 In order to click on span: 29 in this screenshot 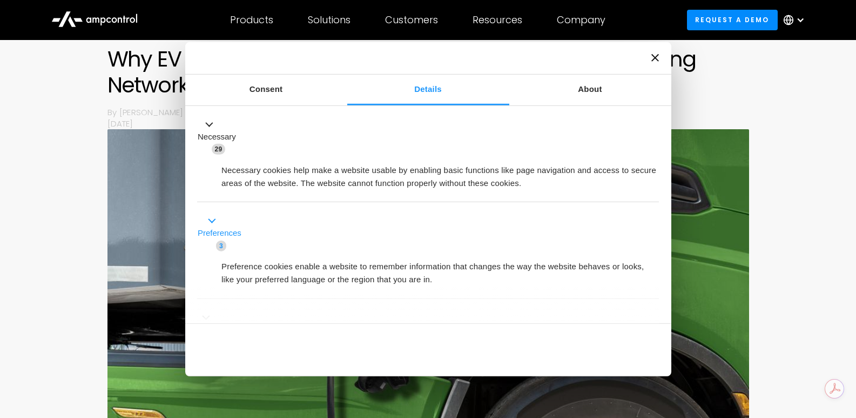, I will do `click(219, 149)`.